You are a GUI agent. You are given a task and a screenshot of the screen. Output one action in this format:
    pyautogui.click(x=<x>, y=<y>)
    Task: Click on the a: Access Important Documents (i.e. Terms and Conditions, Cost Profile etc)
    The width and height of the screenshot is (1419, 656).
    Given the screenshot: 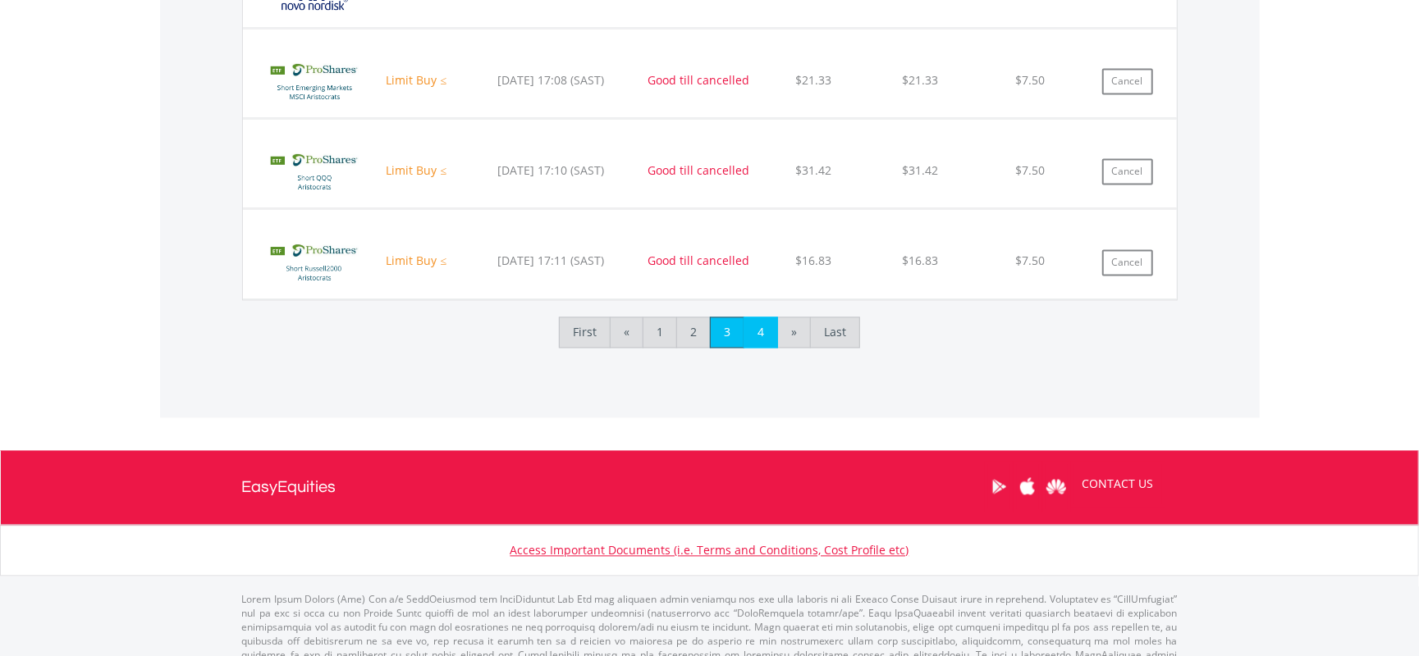 What is the action you would take?
    pyautogui.click(x=710, y=551)
    